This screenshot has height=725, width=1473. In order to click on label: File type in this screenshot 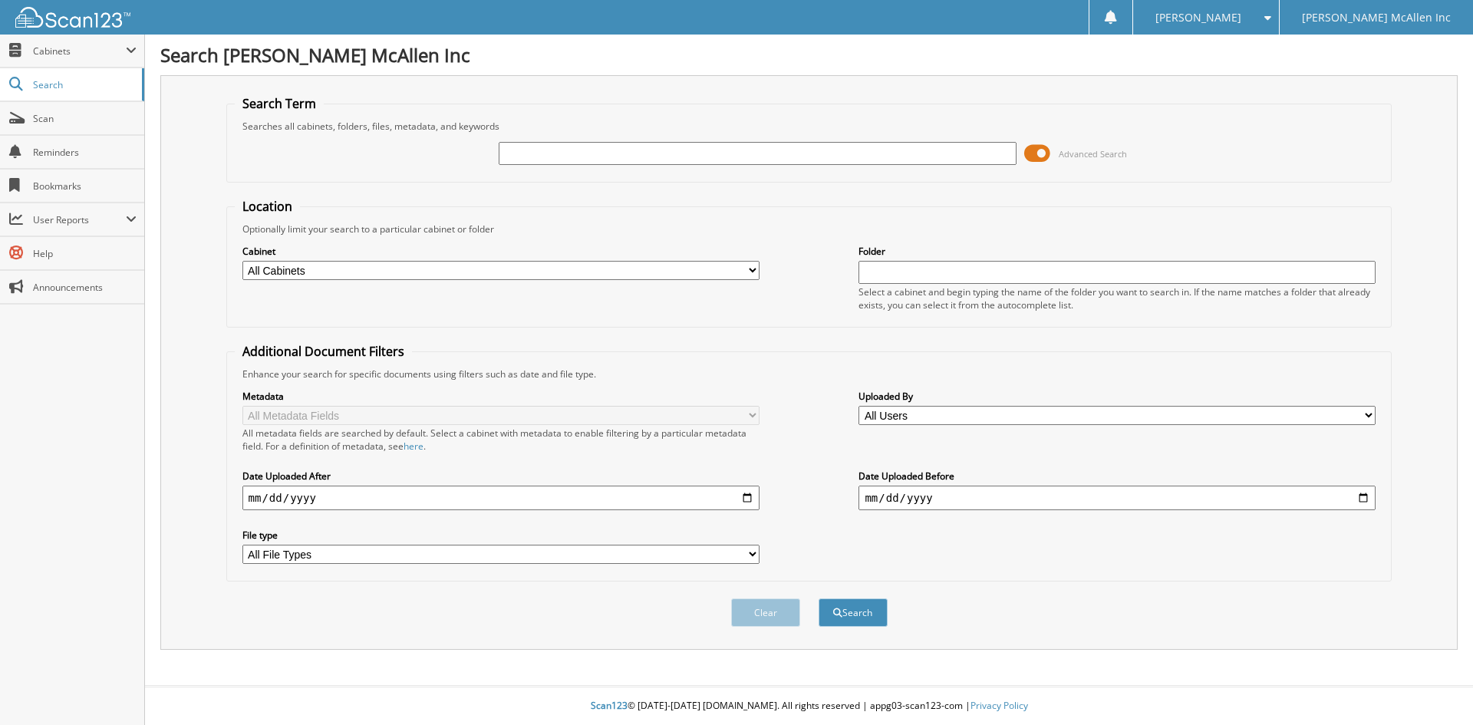, I will do `click(501, 535)`.